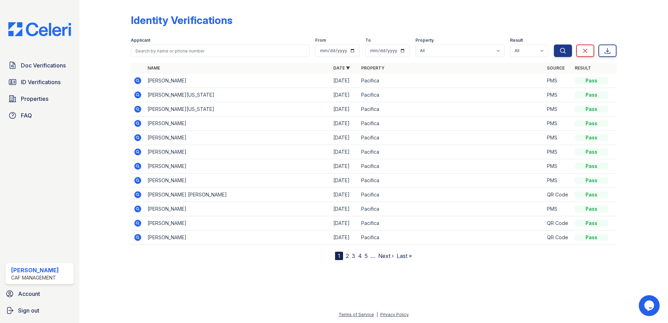 The height and width of the screenshot is (323, 668). I want to click on a: Doc Verifications, so click(40, 65).